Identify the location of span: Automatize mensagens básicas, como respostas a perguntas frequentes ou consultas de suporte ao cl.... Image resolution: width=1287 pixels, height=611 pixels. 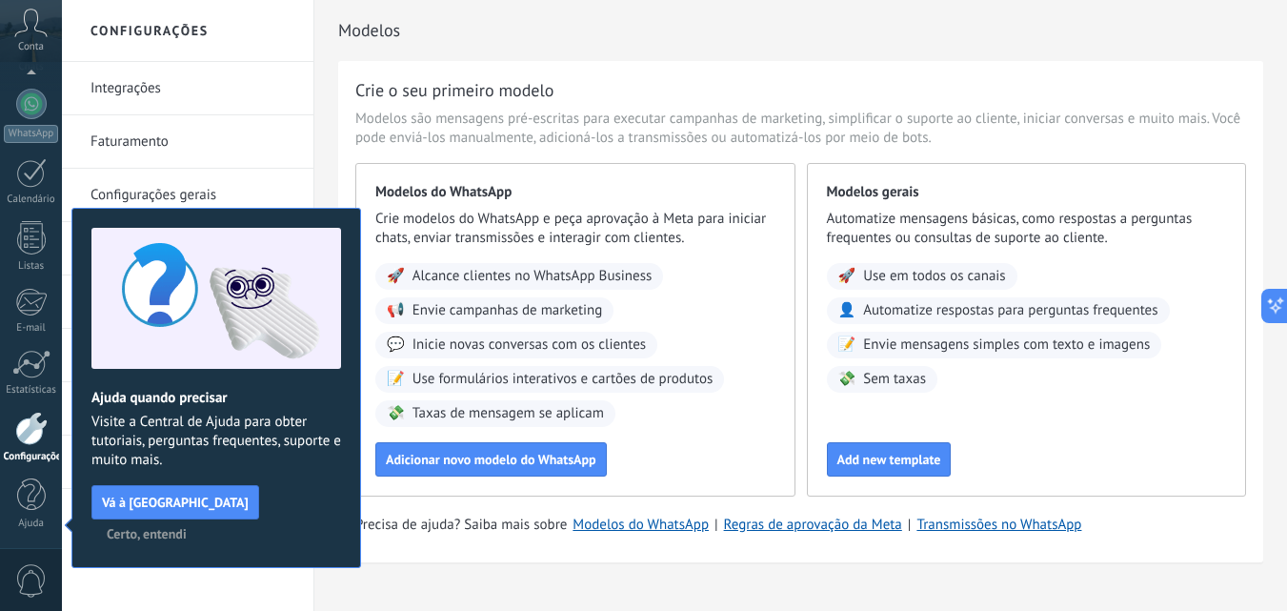
(1027, 229).